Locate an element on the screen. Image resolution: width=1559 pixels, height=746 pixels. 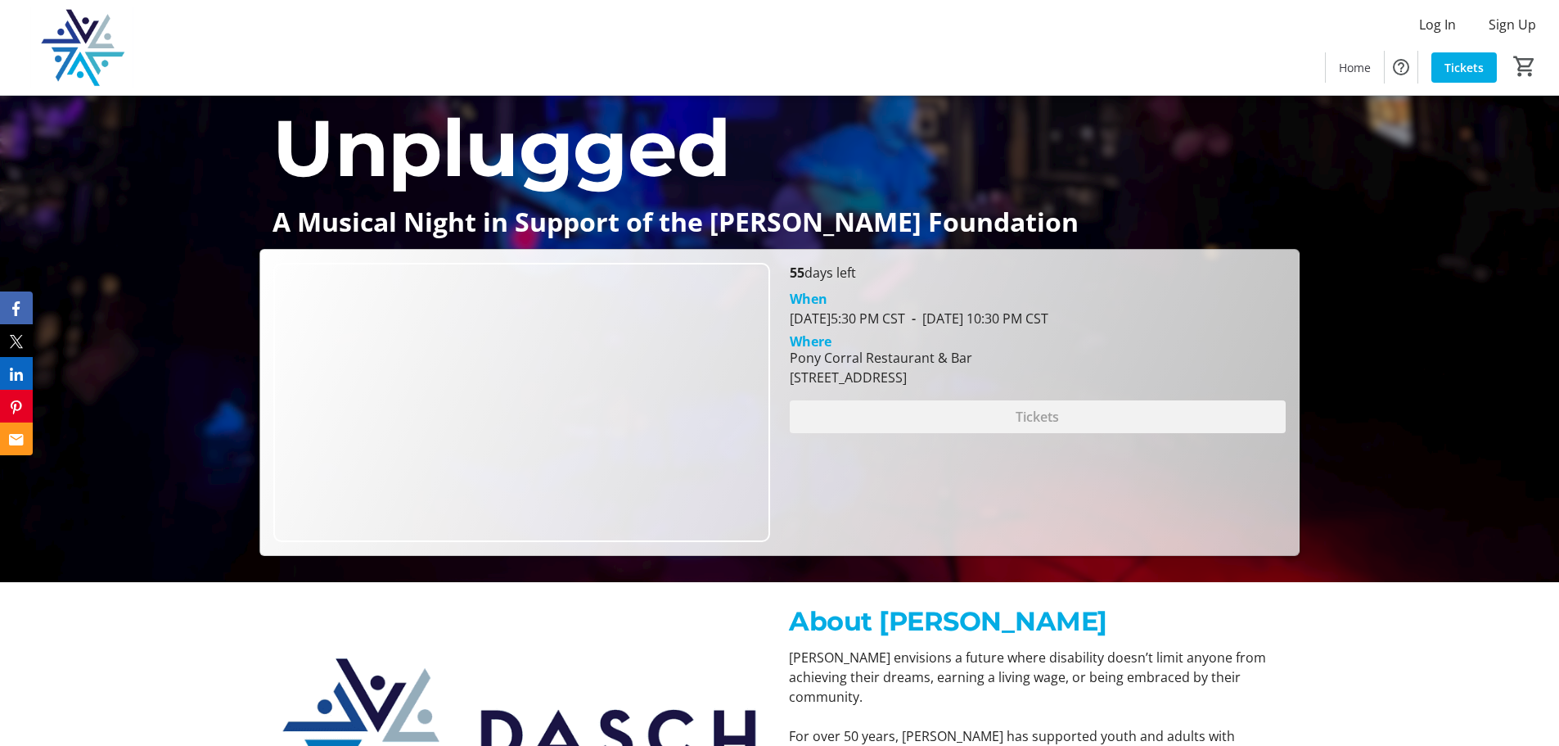
button: Log In is located at coordinates (1437, 25).